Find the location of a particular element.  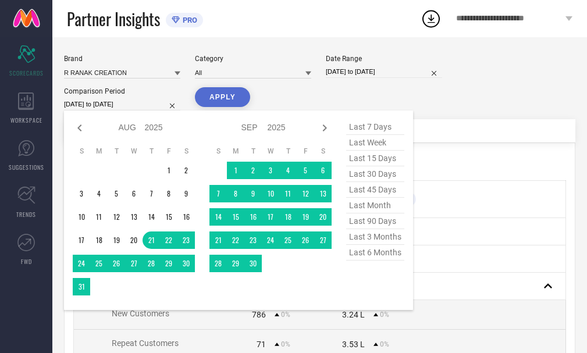

td: Tue Aug 05 2025 is located at coordinates (116, 194).